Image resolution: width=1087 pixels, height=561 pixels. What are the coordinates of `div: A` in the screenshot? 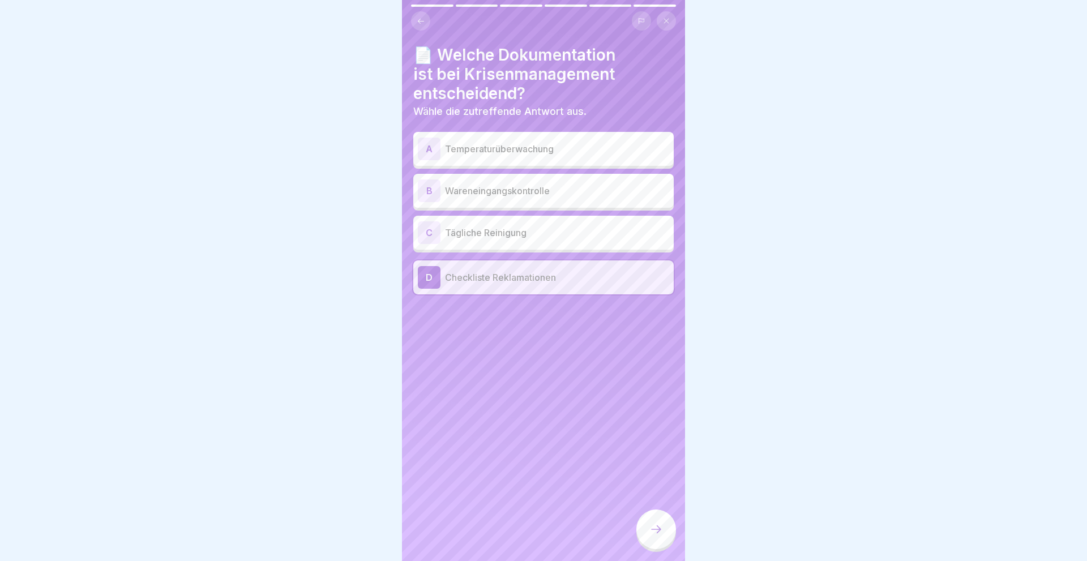 It's located at (429, 149).